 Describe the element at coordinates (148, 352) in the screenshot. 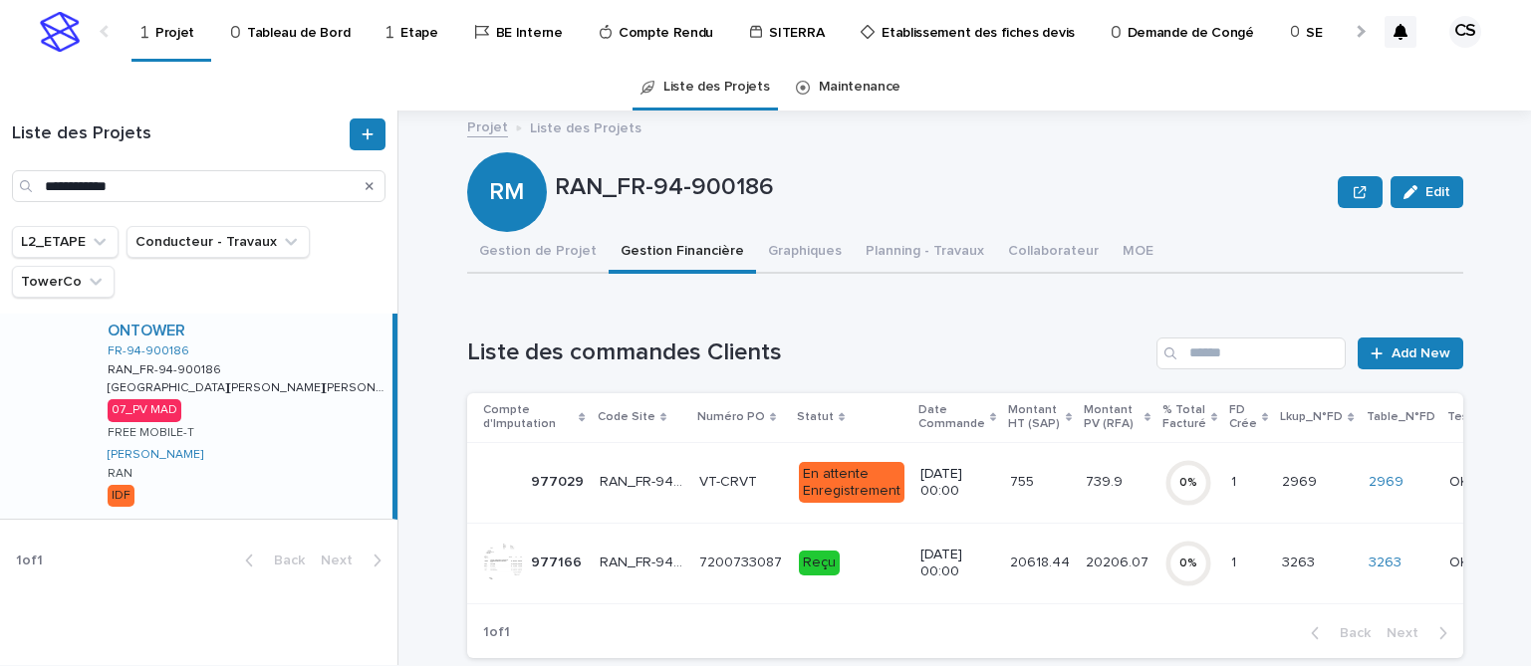

I see `a: FR-94-900186` at that location.